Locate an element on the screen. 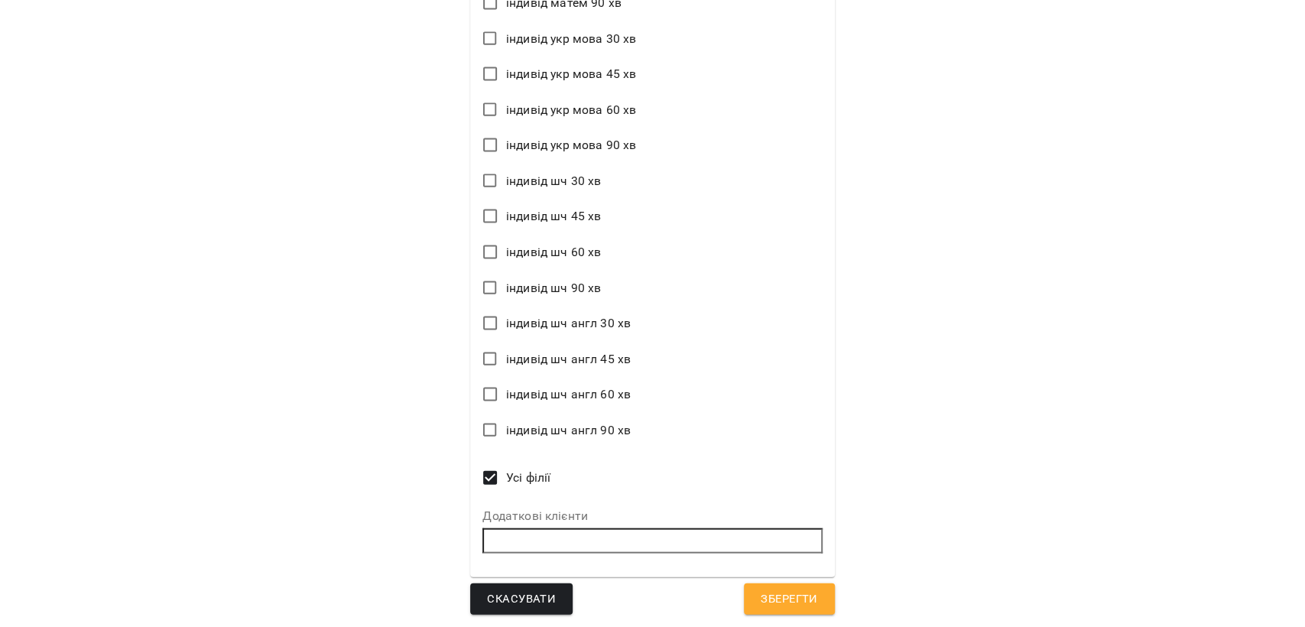 The height and width of the screenshot is (627, 1305). span: індивід шч англ 45 хв is located at coordinates (568, 359).